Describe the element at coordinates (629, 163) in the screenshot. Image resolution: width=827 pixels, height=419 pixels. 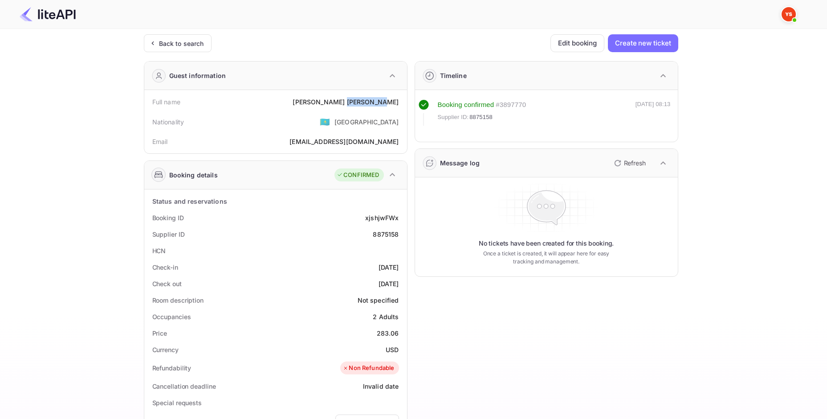
I see `button: Refresh` at that location.